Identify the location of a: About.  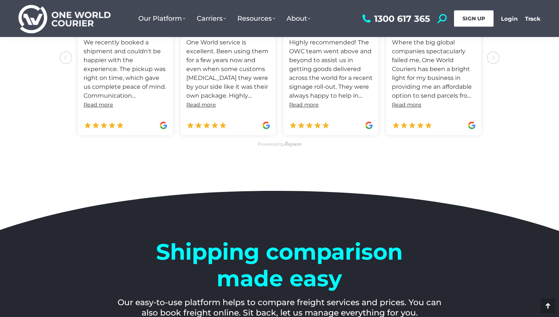
(298, 18).